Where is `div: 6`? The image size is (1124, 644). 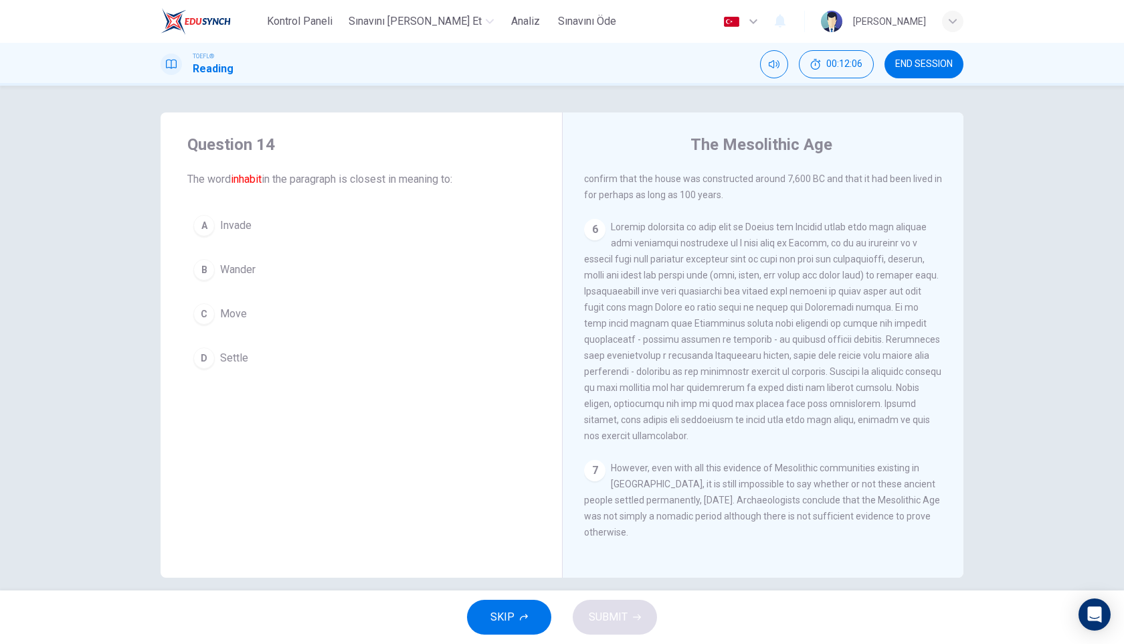
div: 6 is located at coordinates (595, 230).